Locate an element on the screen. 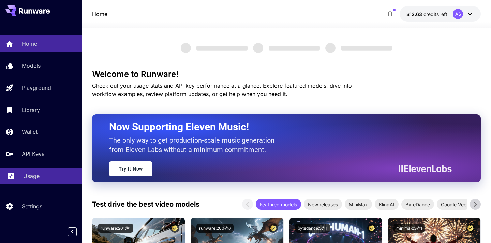 The width and height of the screenshot is (491, 243). nav: breadcrumb is located at coordinates (99, 14).